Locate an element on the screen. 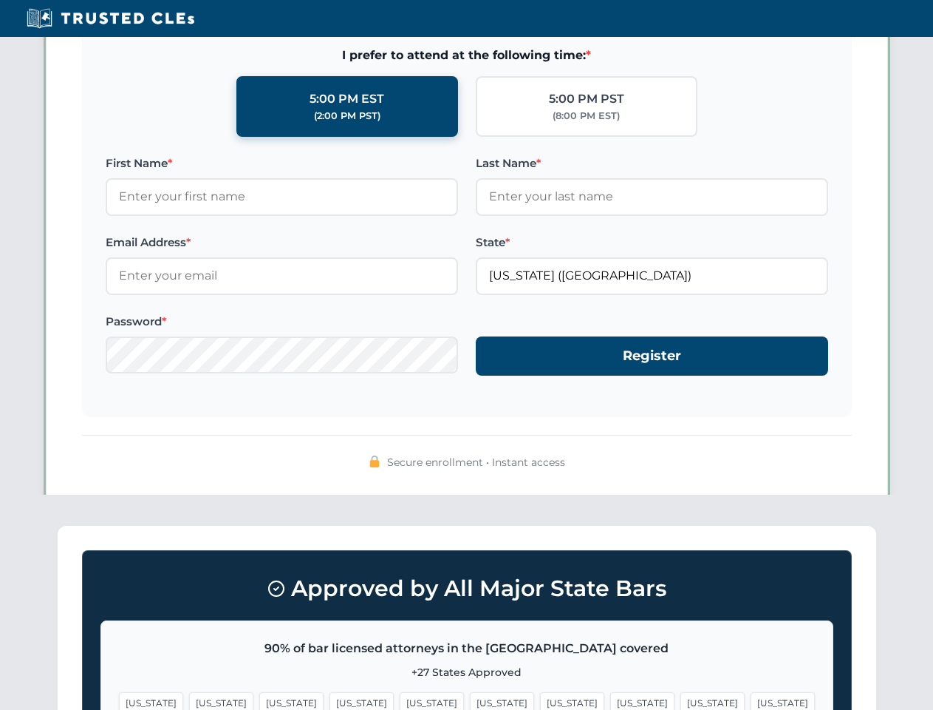 This screenshot has width=933, height=710. div: 5:00 PM PST is located at coordinates (587, 99).